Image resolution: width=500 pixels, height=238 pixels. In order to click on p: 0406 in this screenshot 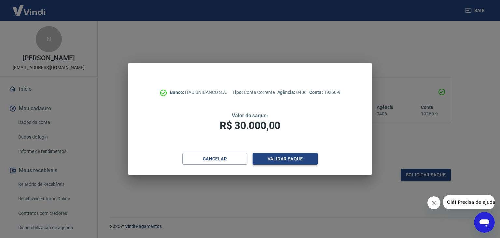, I will do `click(292, 92)`.